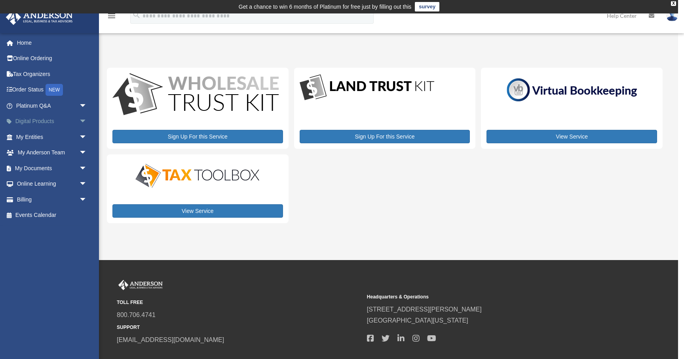  I want to click on a: Tax Organizers, so click(52, 74).